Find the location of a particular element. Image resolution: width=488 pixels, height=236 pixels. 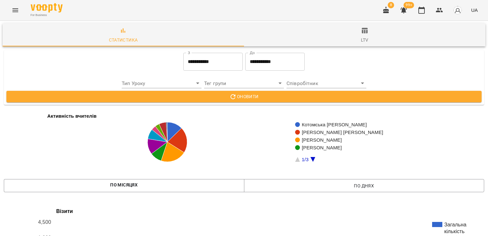

button: UA is located at coordinates (475, 10).